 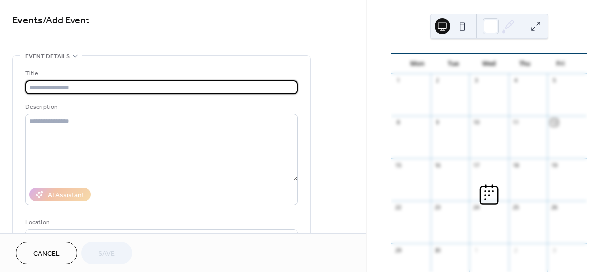 I want to click on a: Cancel, so click(x=46, y=252).